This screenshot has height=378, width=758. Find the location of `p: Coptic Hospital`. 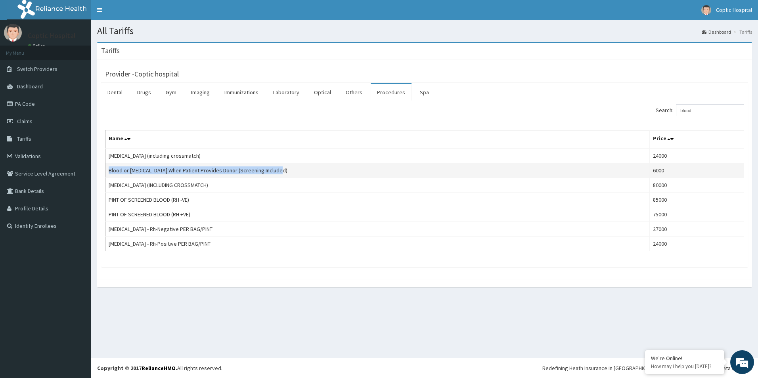

p: Coptic Hospital is located at coordinates (52, 36).